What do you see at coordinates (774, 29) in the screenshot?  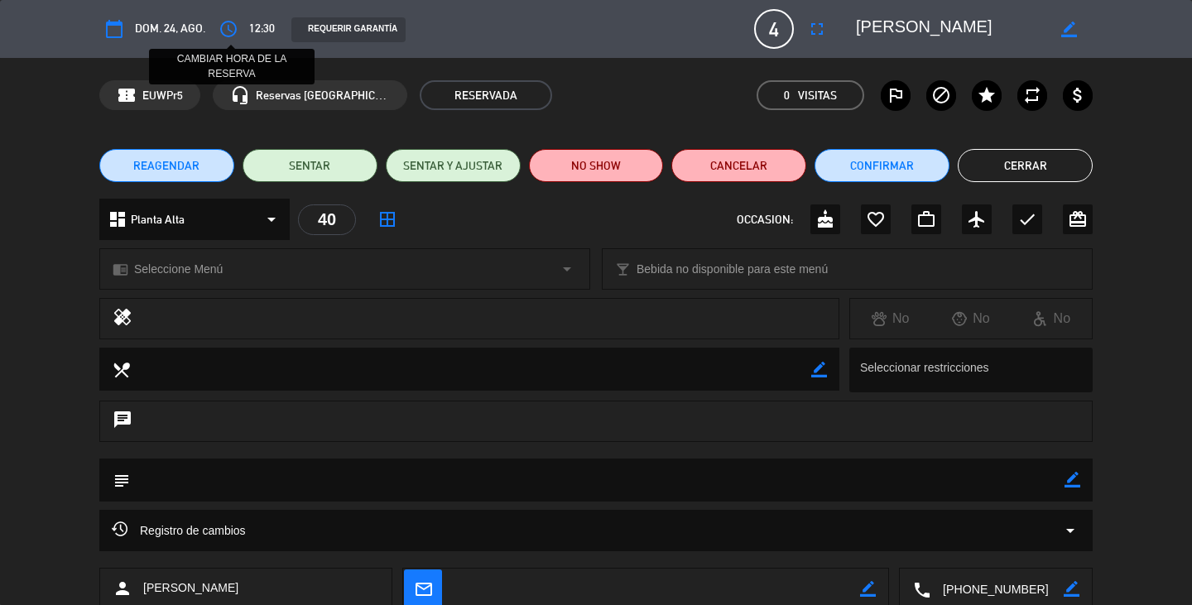 I see `span: 4` at bounding box center [774, 29].